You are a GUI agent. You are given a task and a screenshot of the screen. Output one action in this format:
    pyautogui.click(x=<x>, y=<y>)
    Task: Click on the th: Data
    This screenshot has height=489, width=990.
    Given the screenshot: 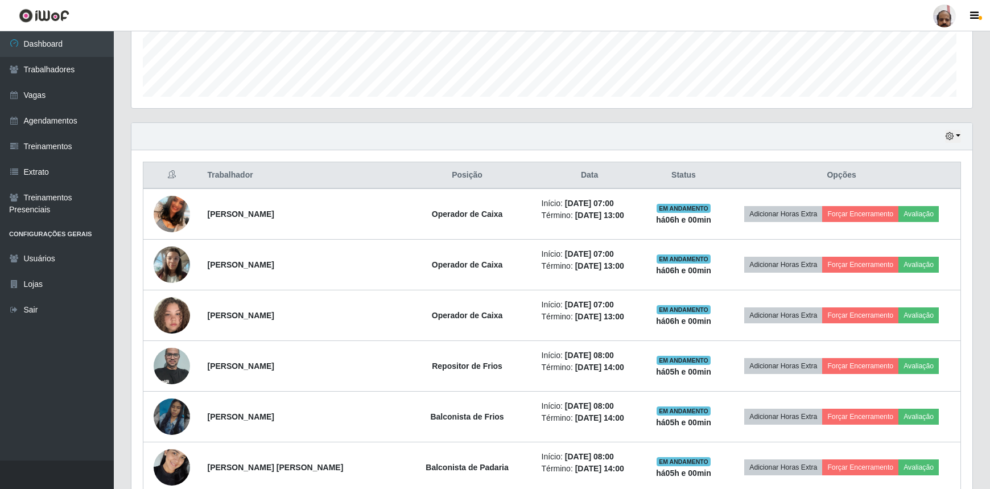 What is the action you would take?
    pyautogui.click(x=590, y=175)
    